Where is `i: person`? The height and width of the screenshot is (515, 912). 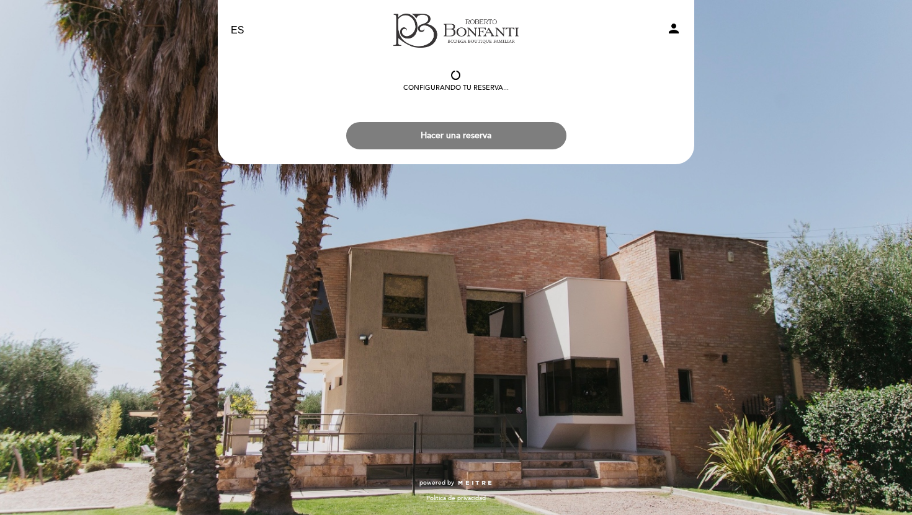
i: person is located at coordinates (674, 29).